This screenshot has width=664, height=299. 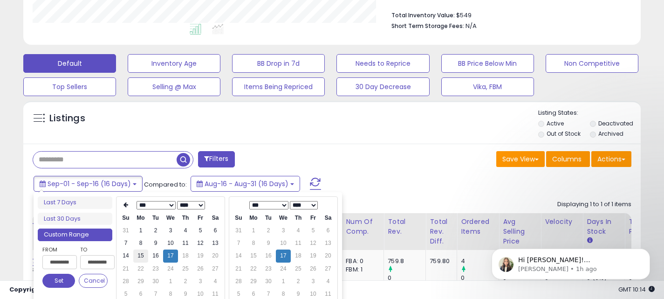 I want to click on div: FBM: 1, so click(x=361, y=269).